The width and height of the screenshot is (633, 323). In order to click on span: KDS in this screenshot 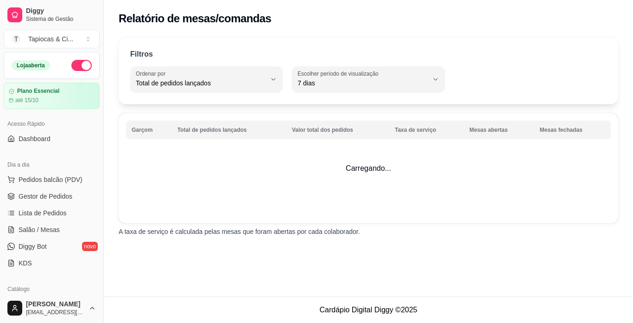, I will do `click(25, 263)`.